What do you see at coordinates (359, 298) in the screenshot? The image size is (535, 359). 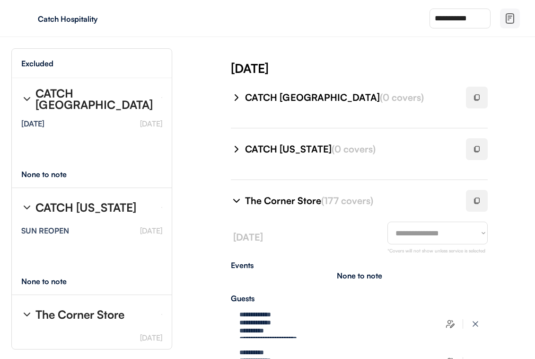 I see `div: Guests` at bounding box center [359, 298].